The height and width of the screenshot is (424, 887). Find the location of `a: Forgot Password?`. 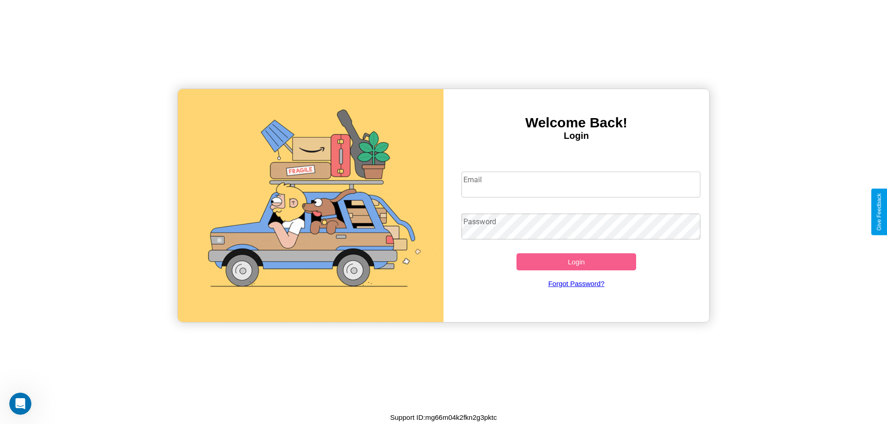

a: Forgot Password? is located at coordinates (576, 284).